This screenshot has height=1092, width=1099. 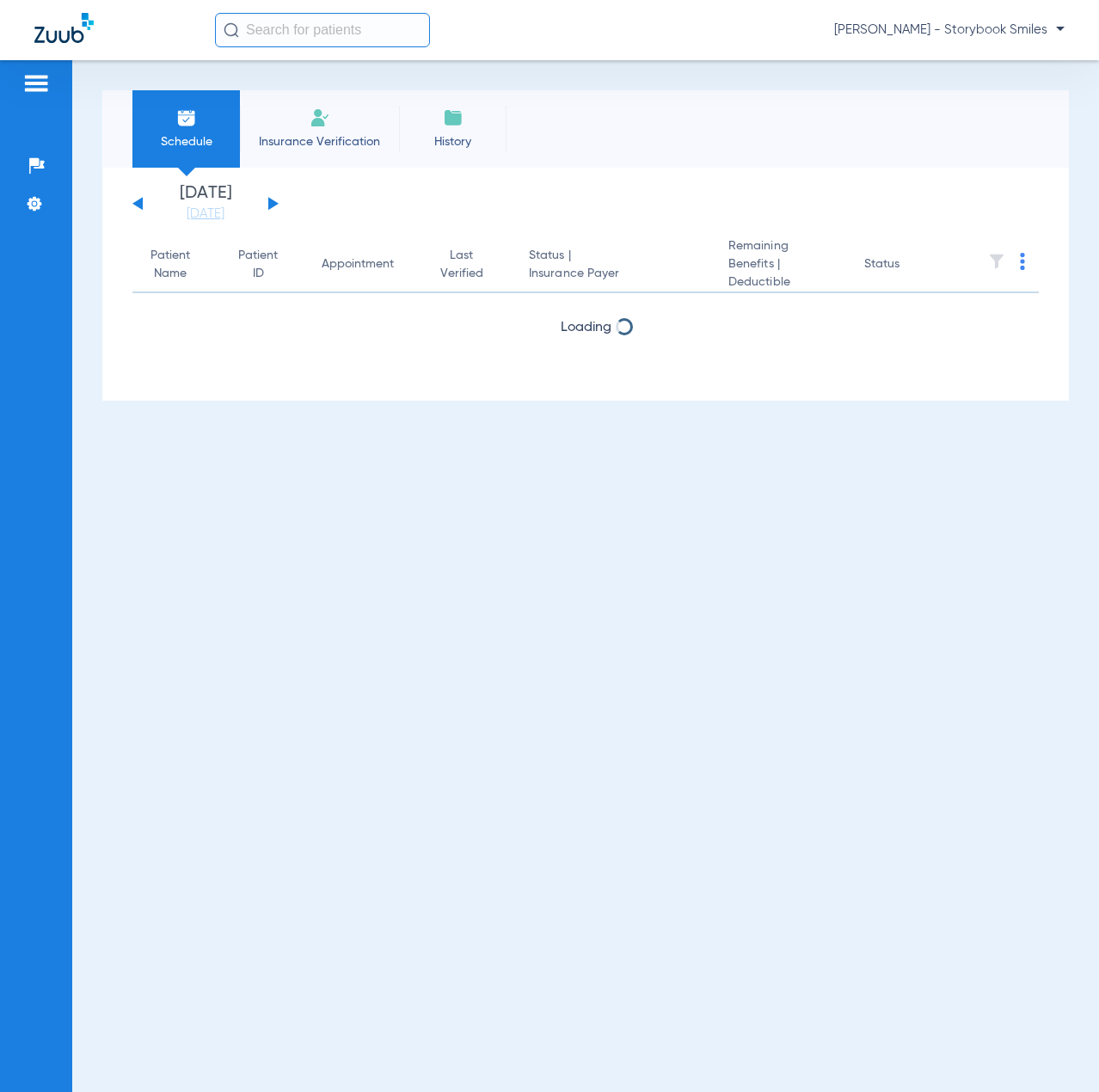 I want to click on img: hamburger-icon, so click(x=36, y=84).